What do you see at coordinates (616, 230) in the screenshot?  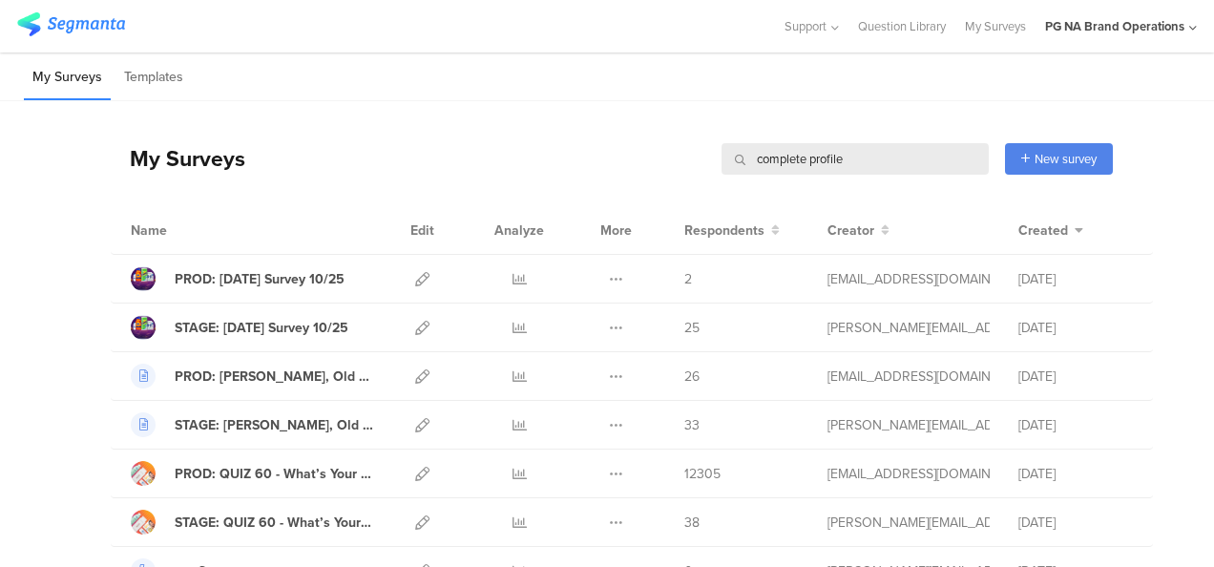 I see `div: More` at bounding box center [616, 230].